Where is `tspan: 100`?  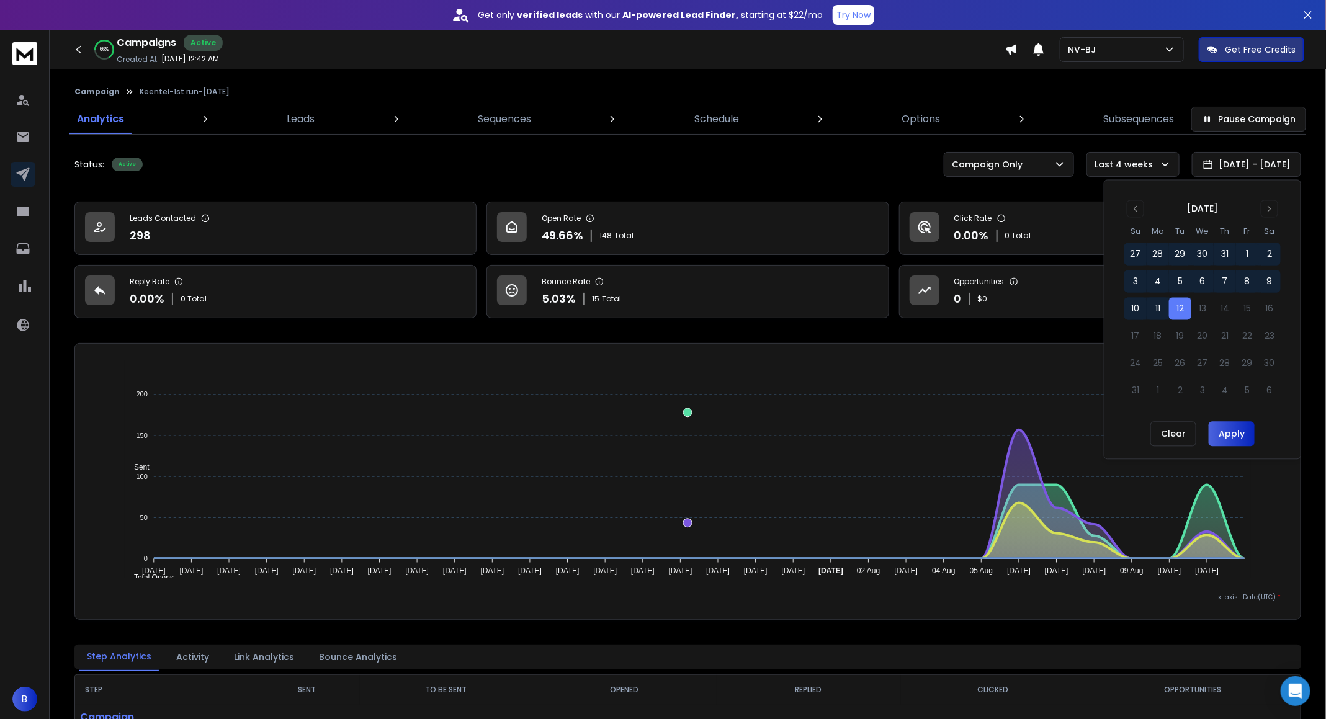 tspan: 100 is located at coordinates (141, 477).